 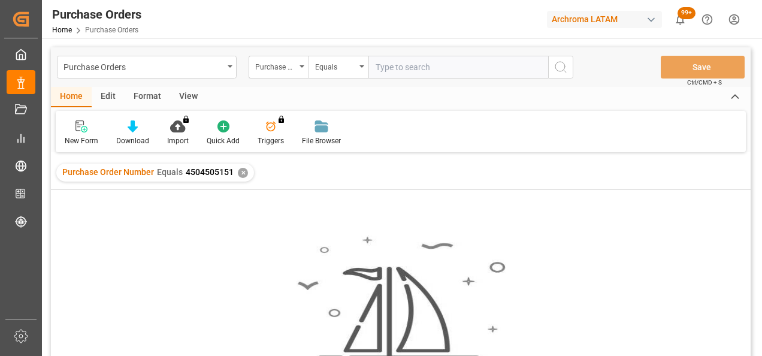 I want to click on button: Archroma LATAM, so click(x=607, y=19).